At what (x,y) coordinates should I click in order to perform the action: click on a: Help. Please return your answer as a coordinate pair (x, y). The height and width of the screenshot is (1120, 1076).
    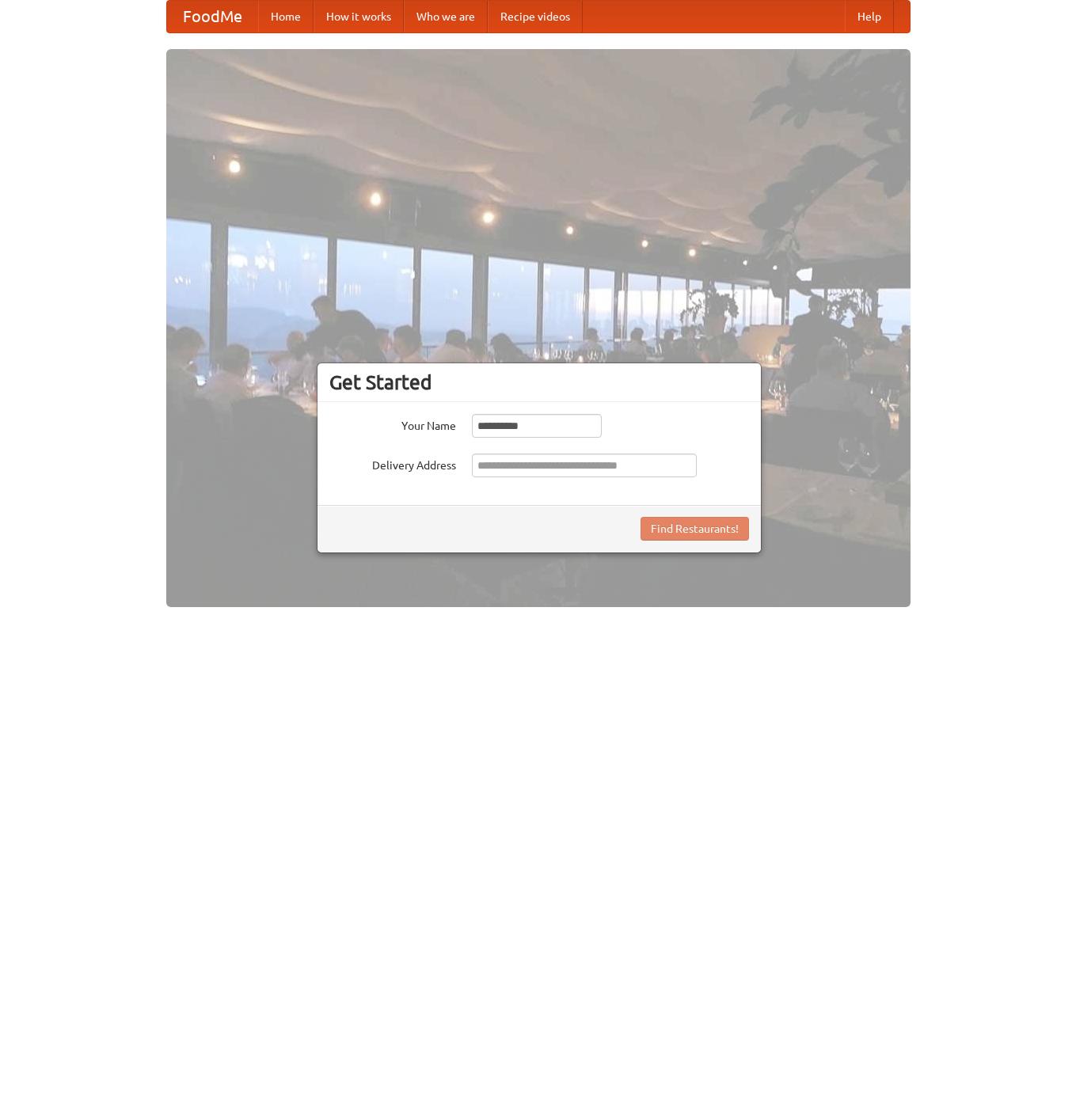
    Looking at the image, I should click on (869, 17).